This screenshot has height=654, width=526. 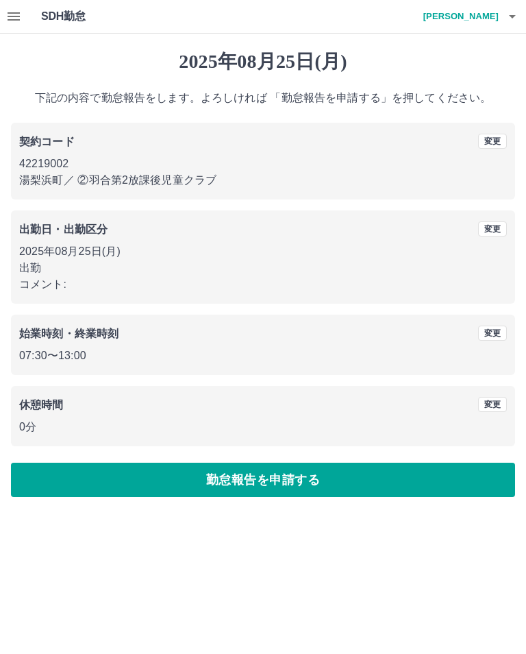 I want to click on button: 勤怠報告を申請する, so click(x=263, y=480).